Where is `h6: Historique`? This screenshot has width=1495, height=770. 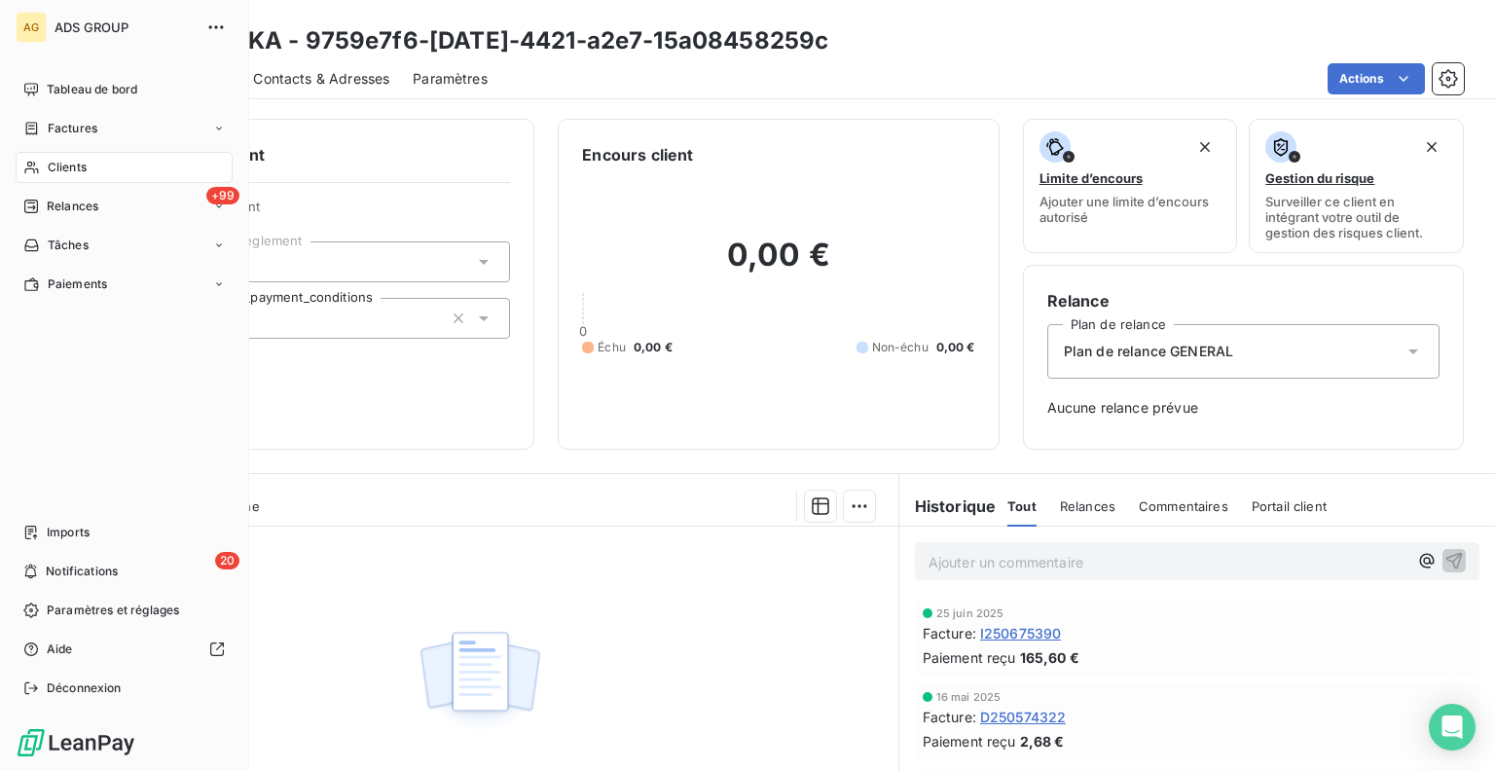 h6: Historique is located at coordinates (948, 506).